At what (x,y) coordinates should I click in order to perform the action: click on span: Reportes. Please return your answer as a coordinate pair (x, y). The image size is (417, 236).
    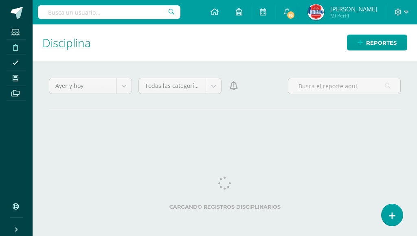
    Looking at the image, I should click on (382, 43).